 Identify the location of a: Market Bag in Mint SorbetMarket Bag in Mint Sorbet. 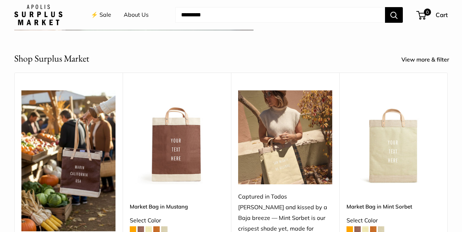
(393, 138).